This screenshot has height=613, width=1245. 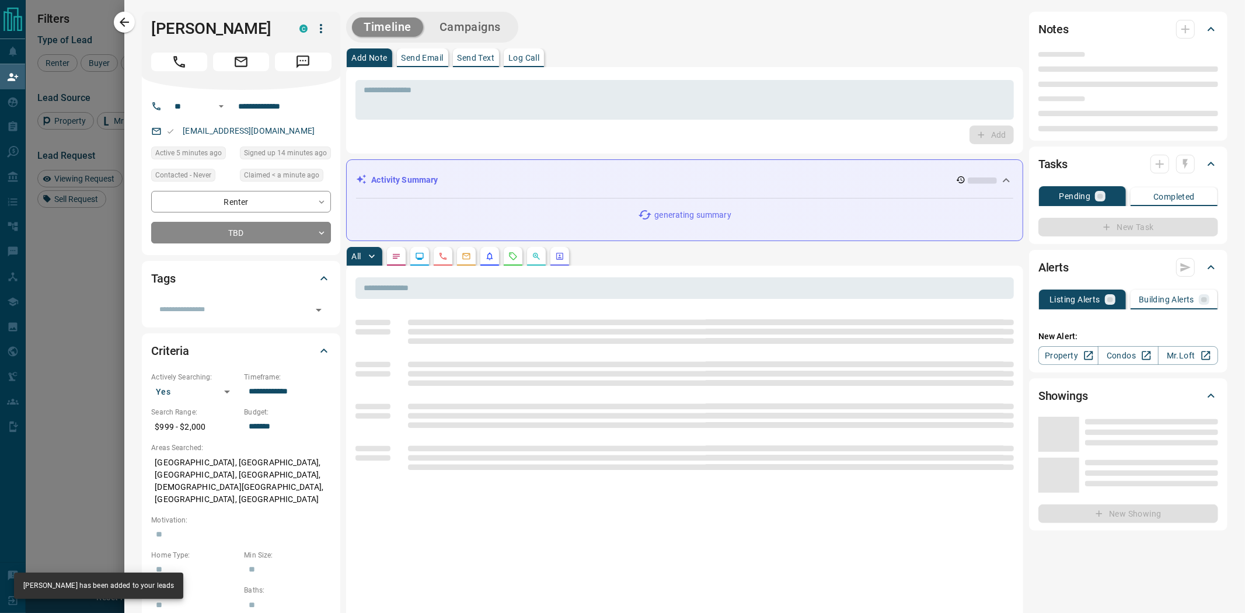 I want to click on a: Property, so click(x=1068, y=355).